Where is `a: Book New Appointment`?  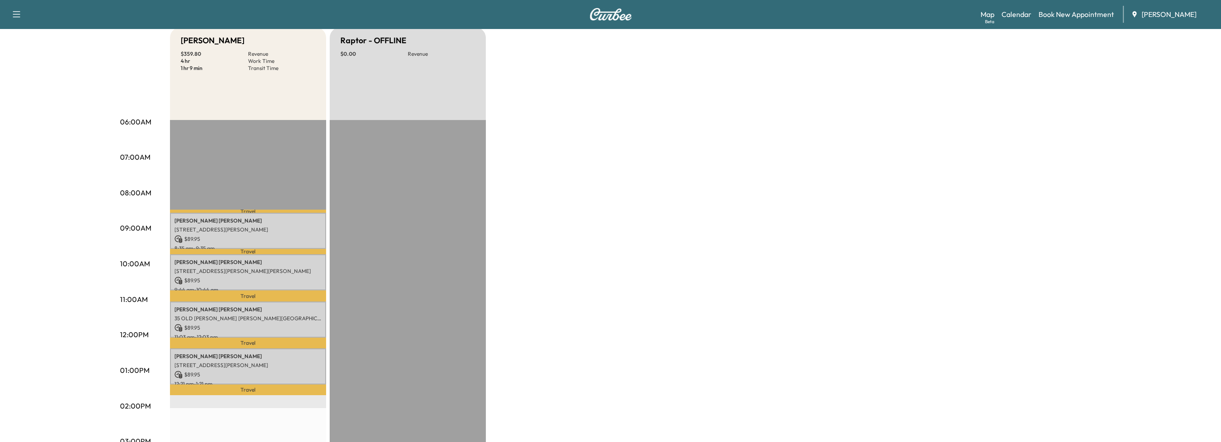 a: Book New Appointment is located at coordinates (1076, 14).